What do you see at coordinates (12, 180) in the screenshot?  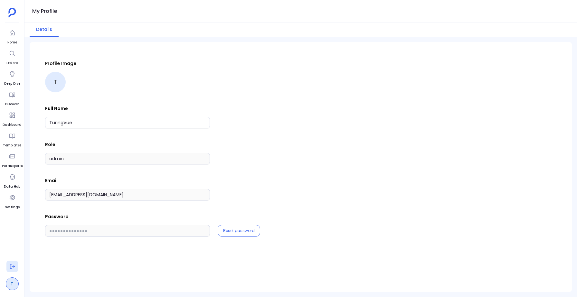 I see `a: Data Hub` at bounding box center [12, 180].